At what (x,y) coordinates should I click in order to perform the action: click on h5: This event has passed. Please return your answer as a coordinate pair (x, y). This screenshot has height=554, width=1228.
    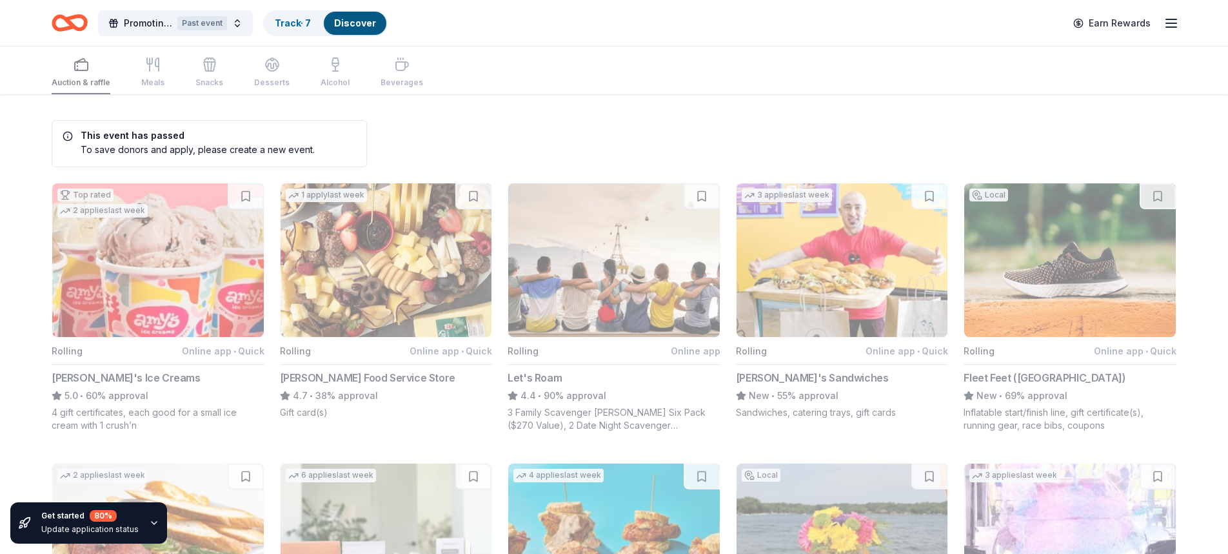
    Looking at the image, I should click on (188, 135).